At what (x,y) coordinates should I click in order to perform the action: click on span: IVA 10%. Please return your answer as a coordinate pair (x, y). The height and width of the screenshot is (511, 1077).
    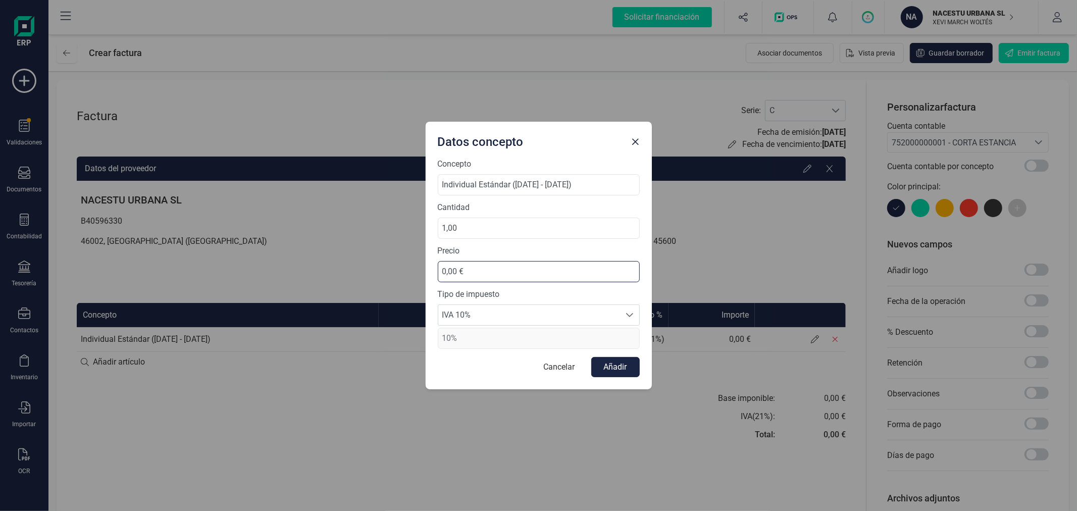
    Looking at the image, I should click on (529, 315).